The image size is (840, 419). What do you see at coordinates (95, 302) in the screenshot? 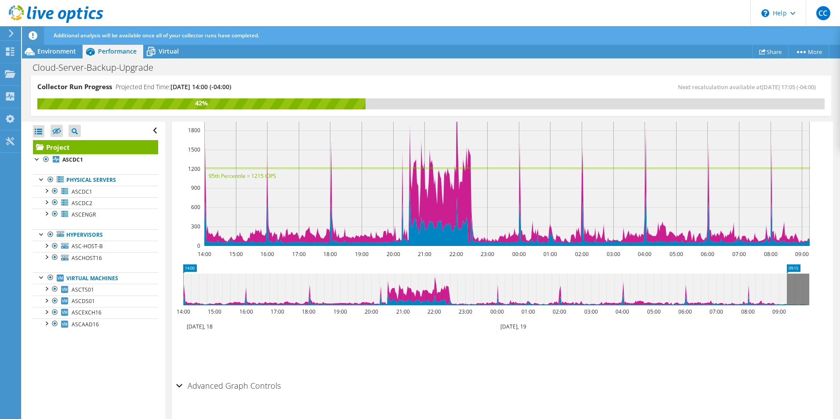
I see `a: ASCDS01` at bounding box center [95, 302].